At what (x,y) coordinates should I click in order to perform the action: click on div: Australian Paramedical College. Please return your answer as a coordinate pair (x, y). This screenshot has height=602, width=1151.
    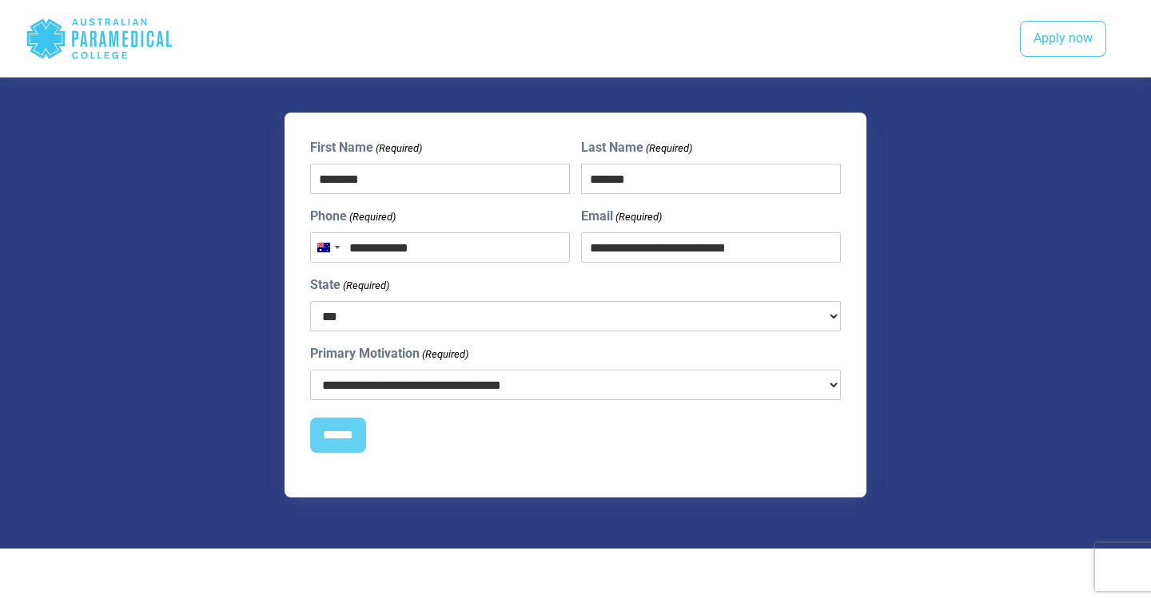
    Looking at the image, I should click on (99, 38).